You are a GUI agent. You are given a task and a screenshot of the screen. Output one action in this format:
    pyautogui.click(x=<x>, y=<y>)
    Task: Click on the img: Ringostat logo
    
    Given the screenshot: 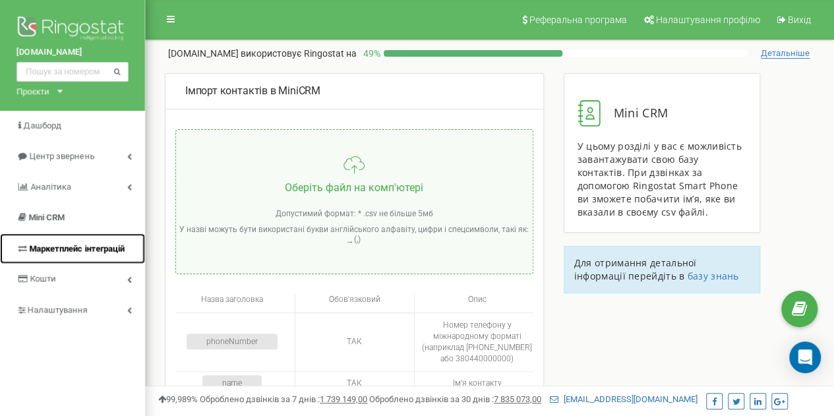 What is the action you would take?
    pyautogui.click(x=73, y=30)
    